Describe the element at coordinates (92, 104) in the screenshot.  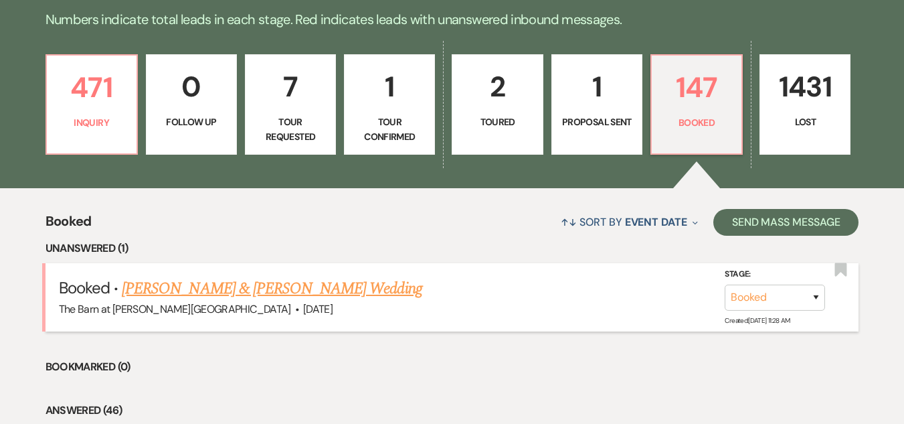
I see `a: 471Inquiry` at that location.